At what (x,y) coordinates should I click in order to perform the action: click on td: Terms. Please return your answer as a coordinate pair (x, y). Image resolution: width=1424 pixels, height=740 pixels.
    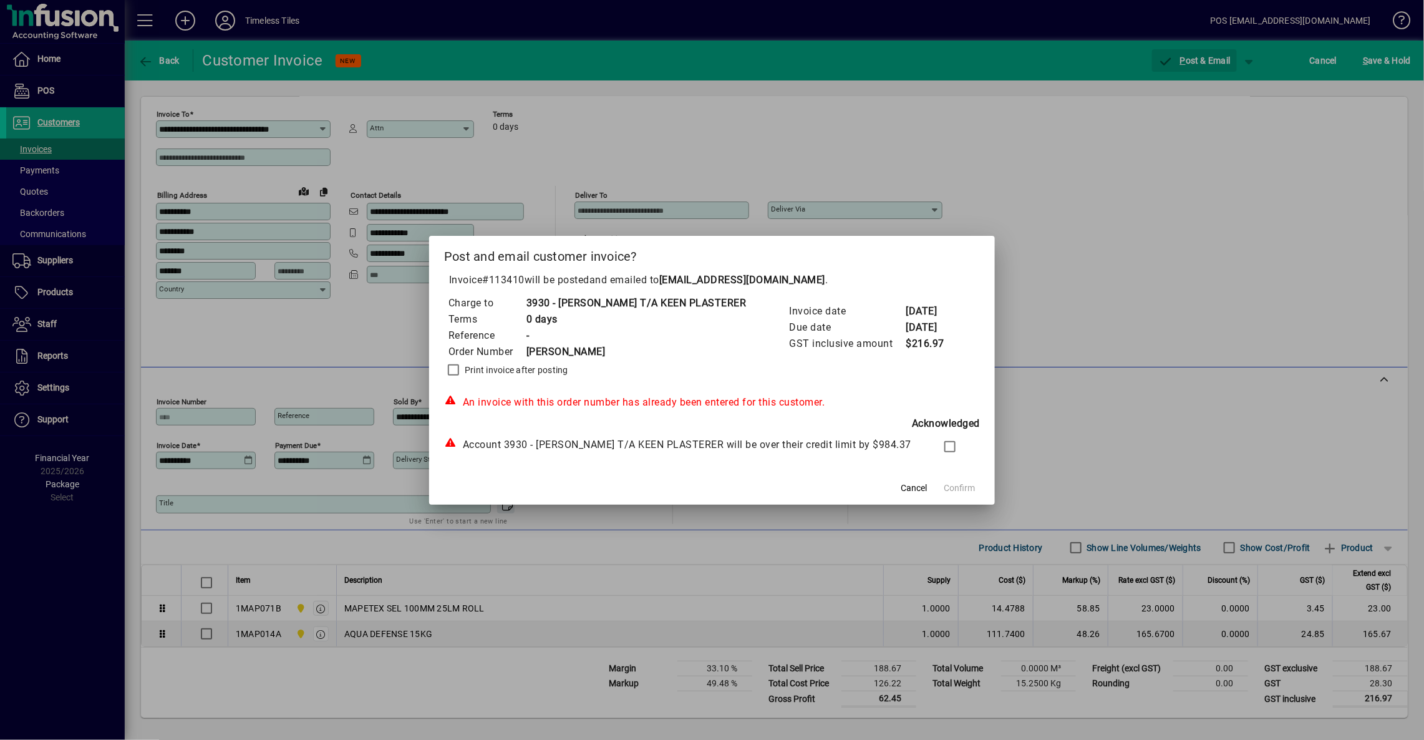
    Looking at the image, I should click on (487, 319).